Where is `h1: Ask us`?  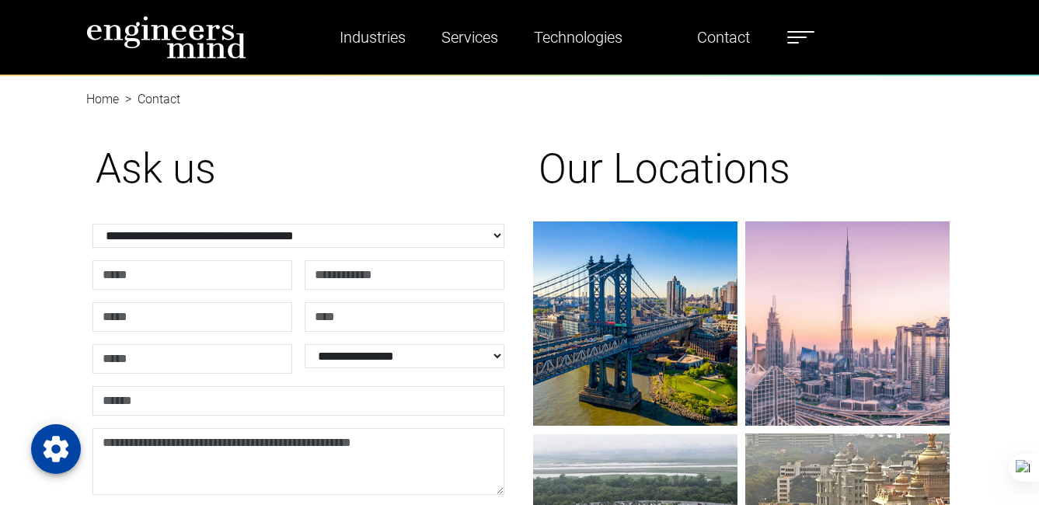 h1: Ask us is located at coordinates (298, 169).